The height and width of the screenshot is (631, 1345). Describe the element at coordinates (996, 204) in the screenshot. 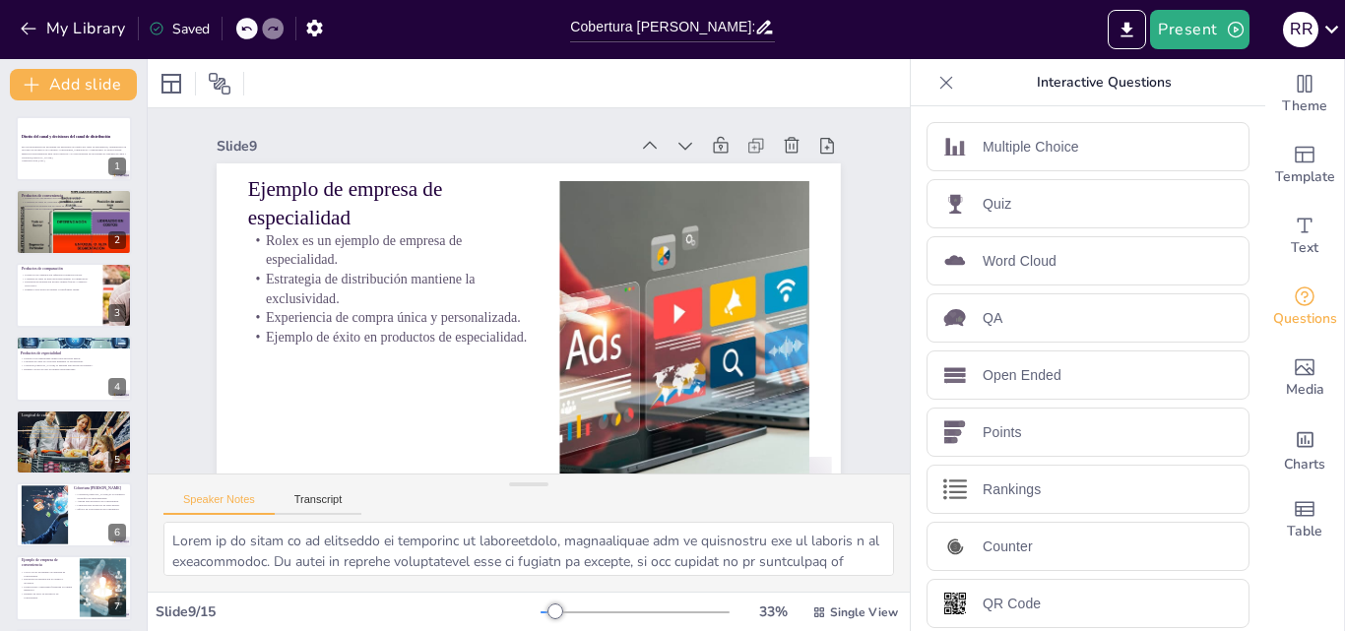

I see `p: Quiz` at that location.